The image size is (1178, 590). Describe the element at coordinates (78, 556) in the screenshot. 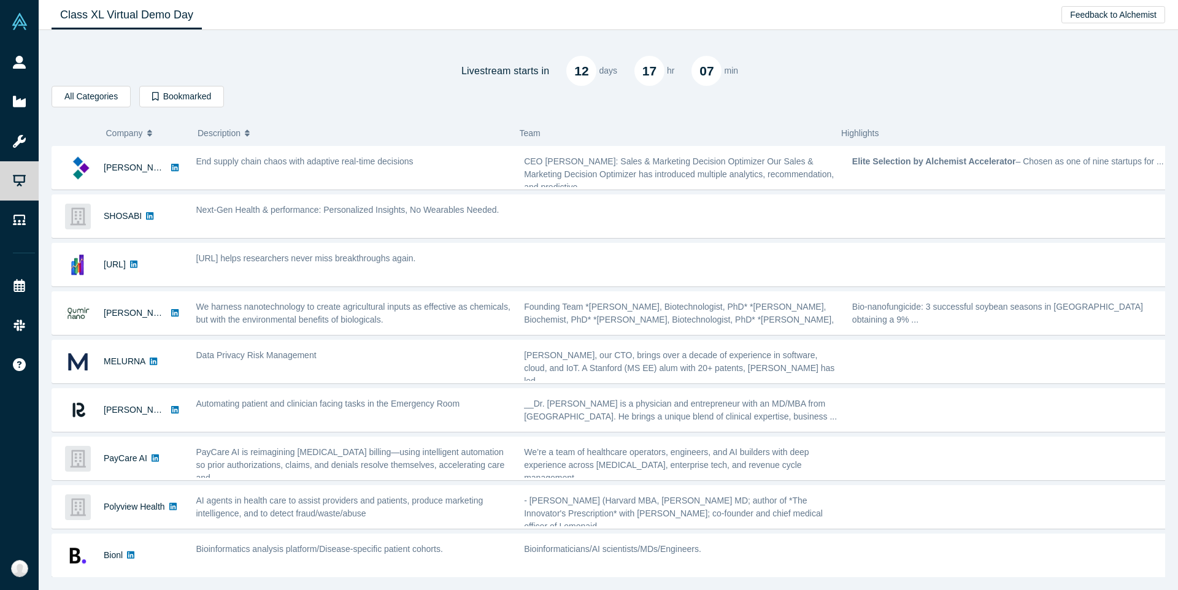

I see `img: Bionl's Logo` at that location.